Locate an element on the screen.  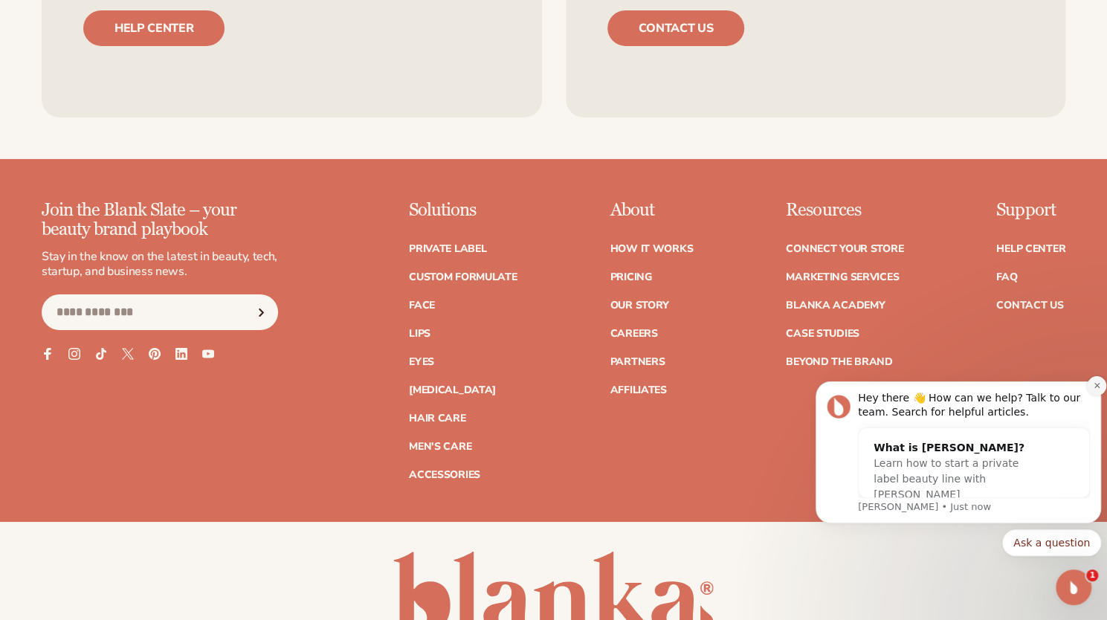
a: Help center is located at coordinates (154, 28).